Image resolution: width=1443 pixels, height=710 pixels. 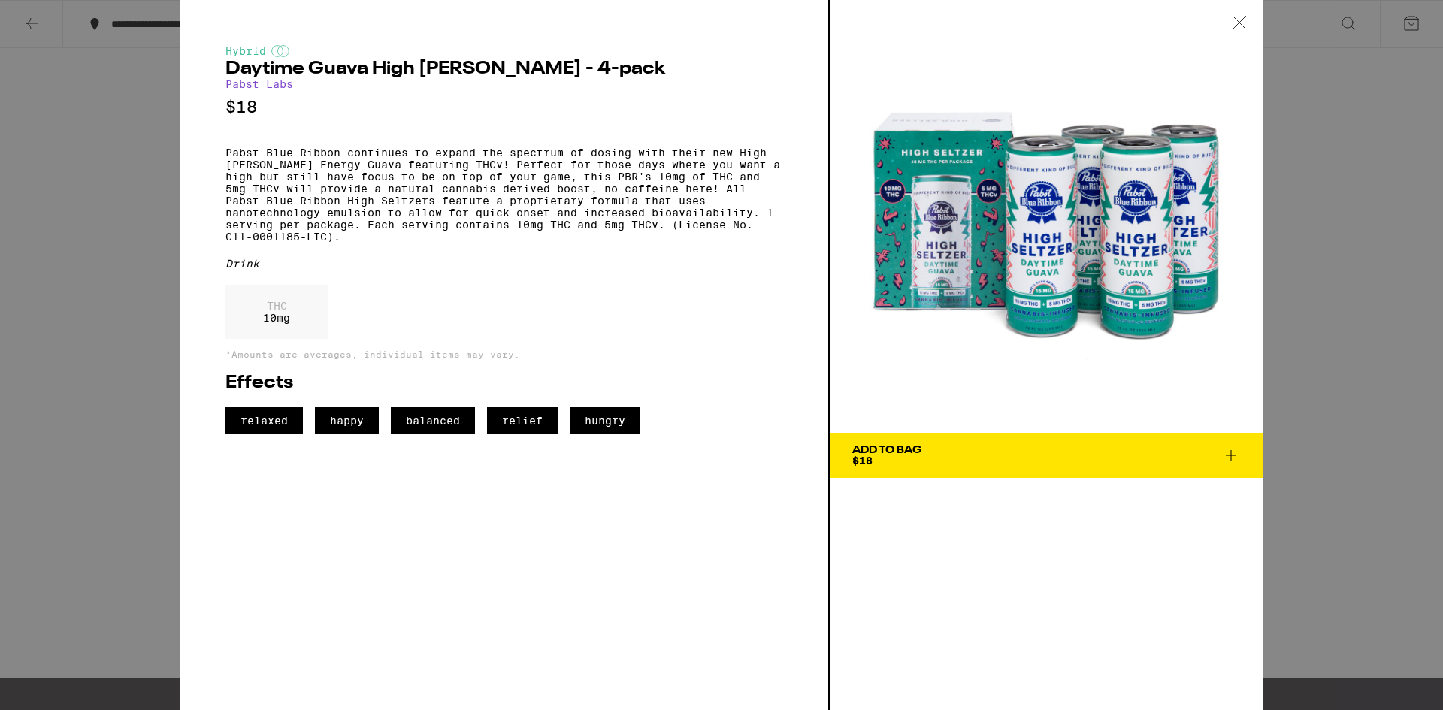 I want to click on span: hungry, so click(x=605, y=421).